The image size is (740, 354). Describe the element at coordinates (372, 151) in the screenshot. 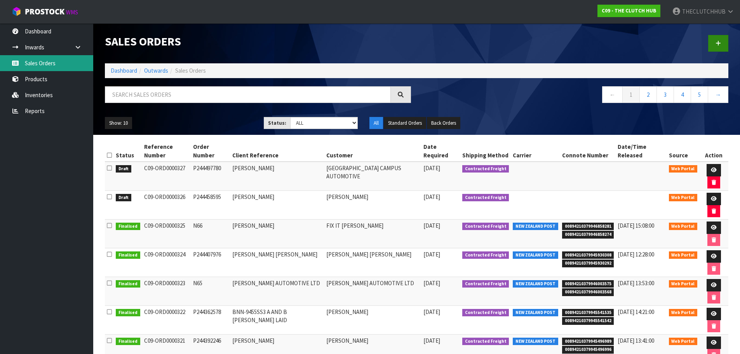

I see `th: Customer` at that location.